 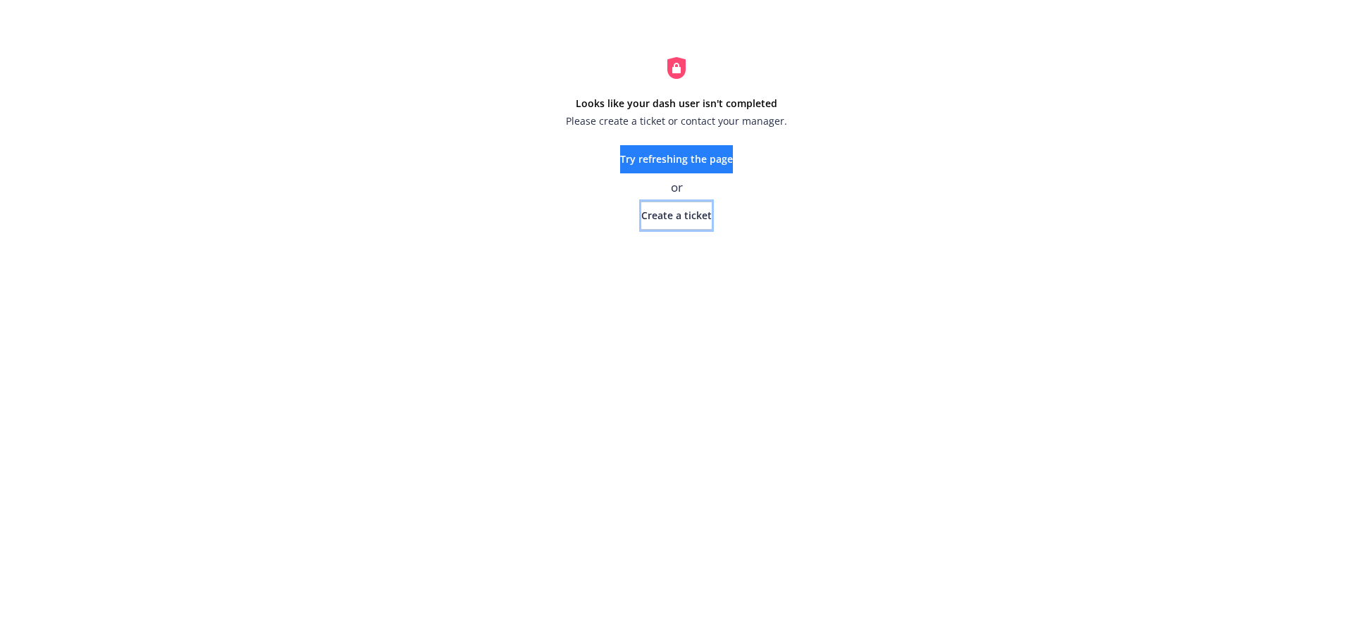 What do you see at coordinates (677, 187) in the screenshot?
I see `span: or` at bounding box center [677, 187].